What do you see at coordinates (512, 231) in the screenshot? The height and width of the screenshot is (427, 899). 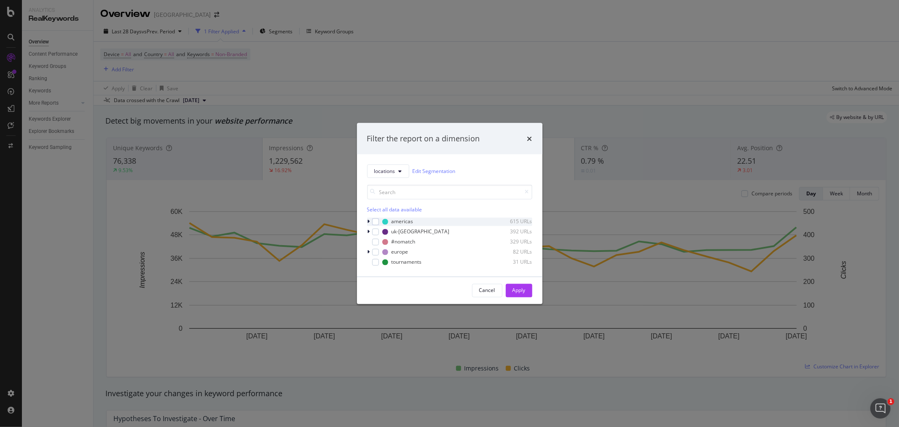 I see `div: 392 URLs` at bounding box center [512, 231].